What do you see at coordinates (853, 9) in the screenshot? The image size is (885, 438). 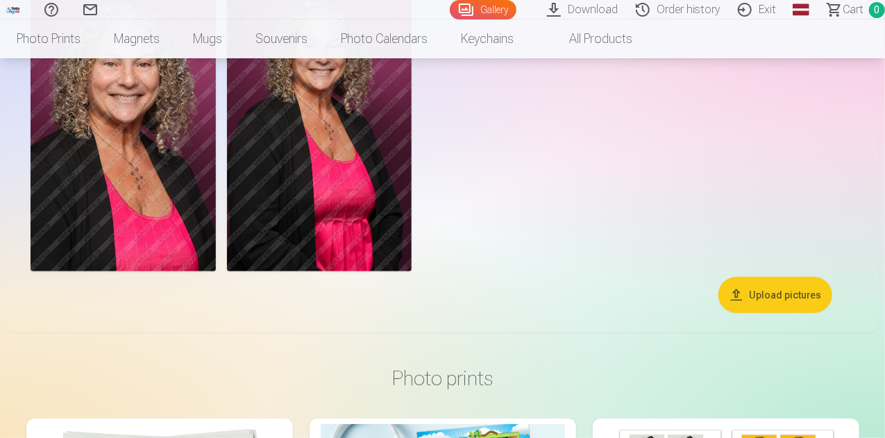 I see `font: Cart` at bounding box center [853, 9].